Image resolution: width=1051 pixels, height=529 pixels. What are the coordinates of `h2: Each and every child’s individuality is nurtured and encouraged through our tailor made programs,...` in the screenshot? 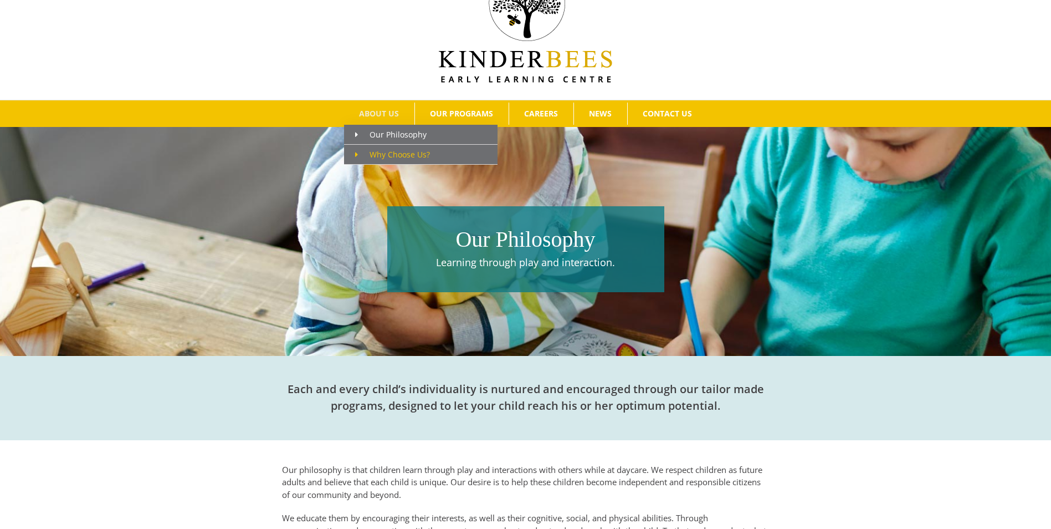 It's located at (526, 397).